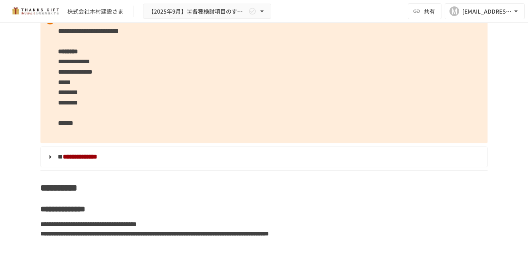  What do you see at coordinates (35, 11) in the screenshot?
I see `img: mMP1OxWUAhQbsRWCurg7vIHe5HqDpP7qZo7fRoNLXQh` at bounding box center [35, 11].